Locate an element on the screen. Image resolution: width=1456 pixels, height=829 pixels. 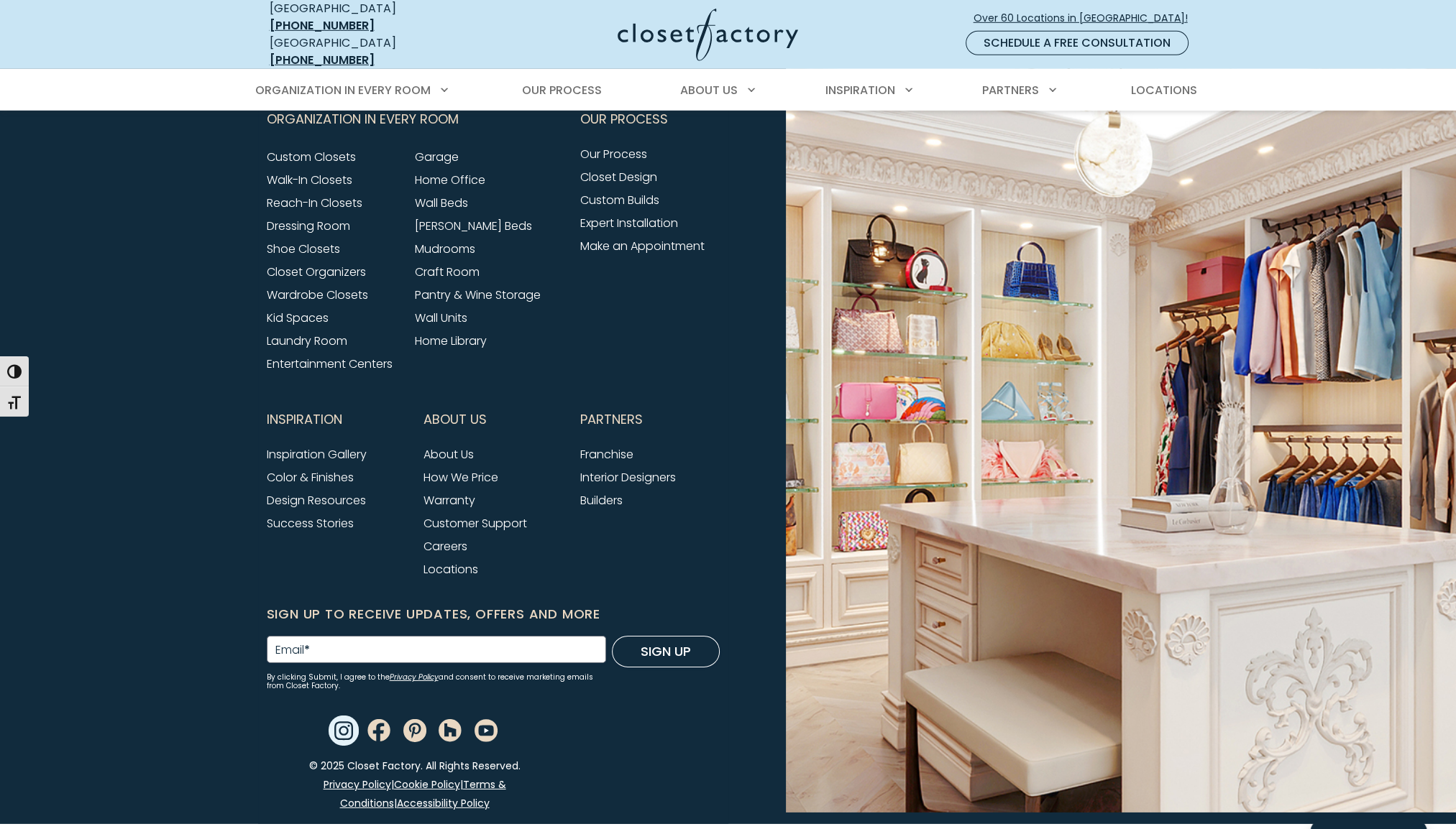
a: Dressing Room is located at coordinates (308, 226).